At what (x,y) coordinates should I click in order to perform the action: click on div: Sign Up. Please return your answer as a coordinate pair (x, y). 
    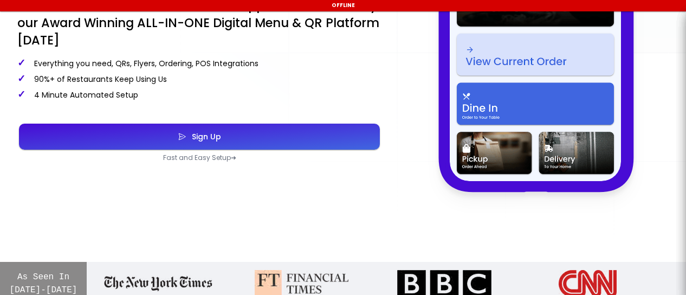
    Looking at the image, I should click on (204, 136).